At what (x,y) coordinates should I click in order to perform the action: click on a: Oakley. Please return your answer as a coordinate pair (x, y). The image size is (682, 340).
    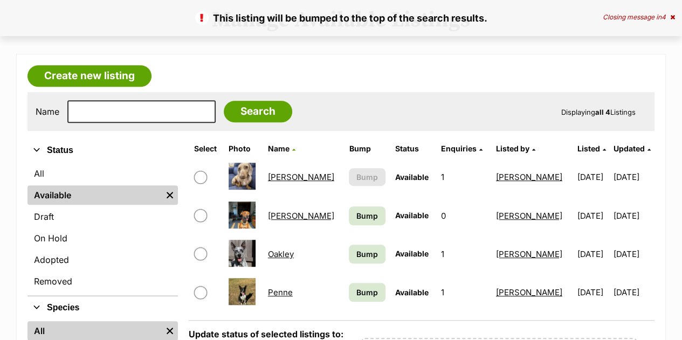
    Looking at the image, I should click on (281, 254).